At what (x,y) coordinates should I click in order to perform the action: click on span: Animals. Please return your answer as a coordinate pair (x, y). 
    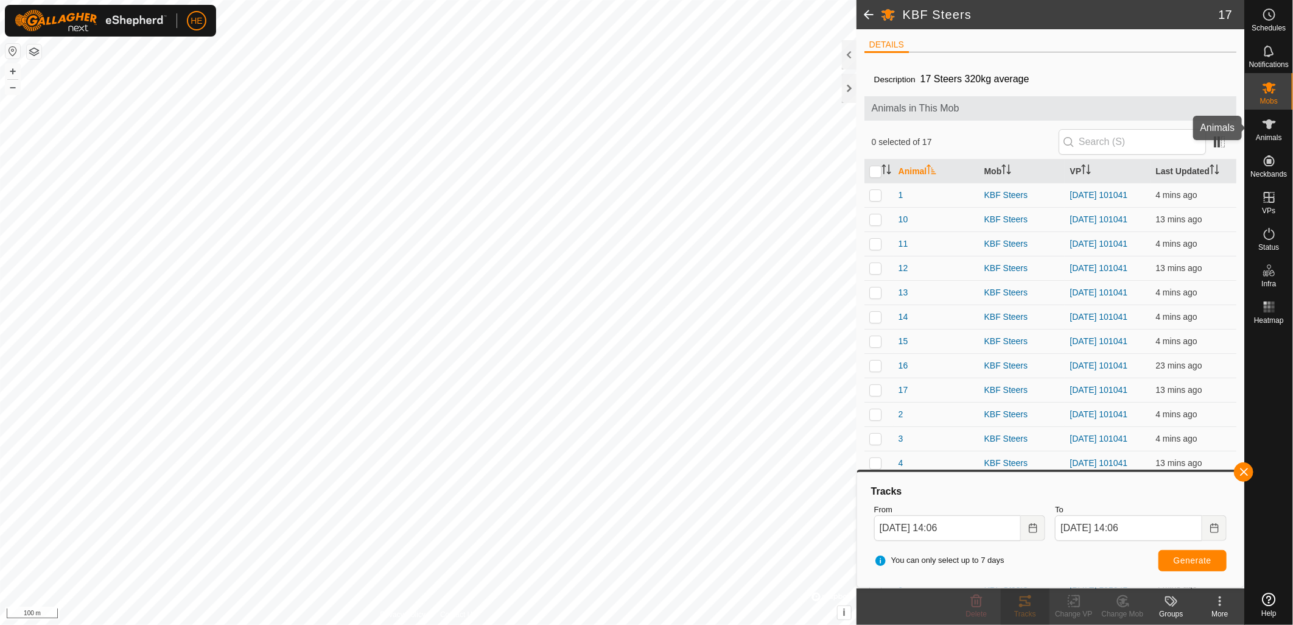
    Looking at the image, I should click on (1269, 138).